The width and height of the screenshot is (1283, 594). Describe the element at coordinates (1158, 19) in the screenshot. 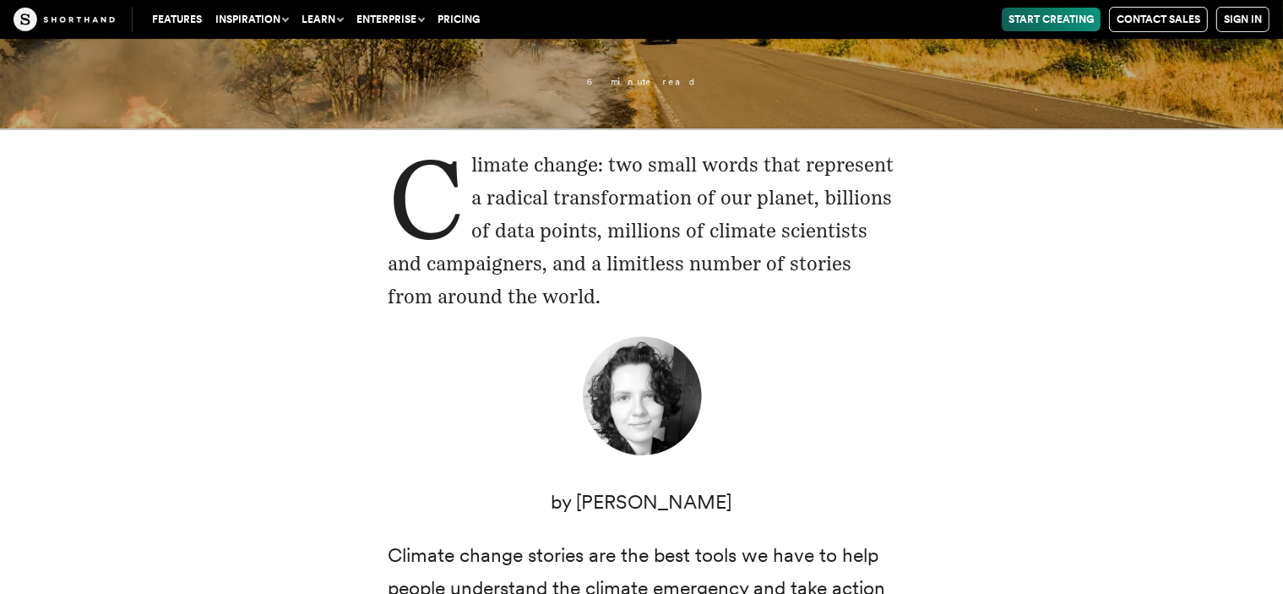

I see `a: Contact Sales` at that location.